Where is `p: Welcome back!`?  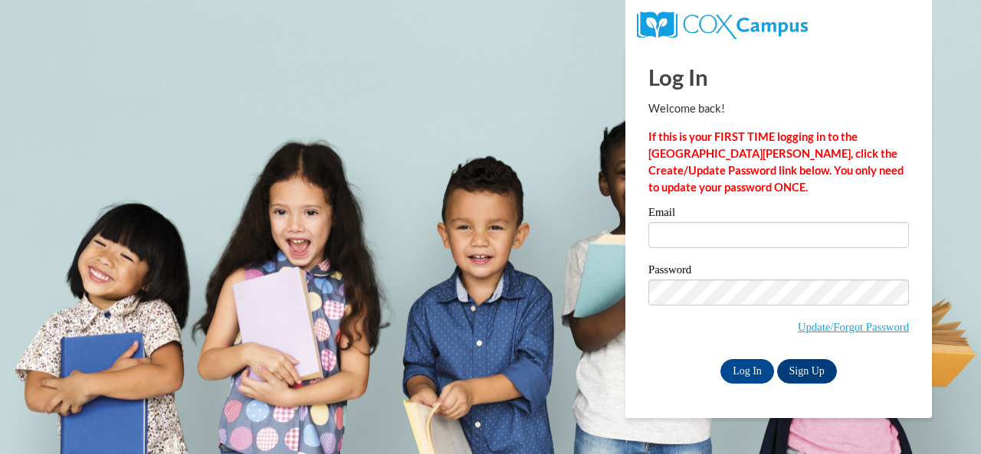
p: Welcome back! is located at coordinates (778, 109).